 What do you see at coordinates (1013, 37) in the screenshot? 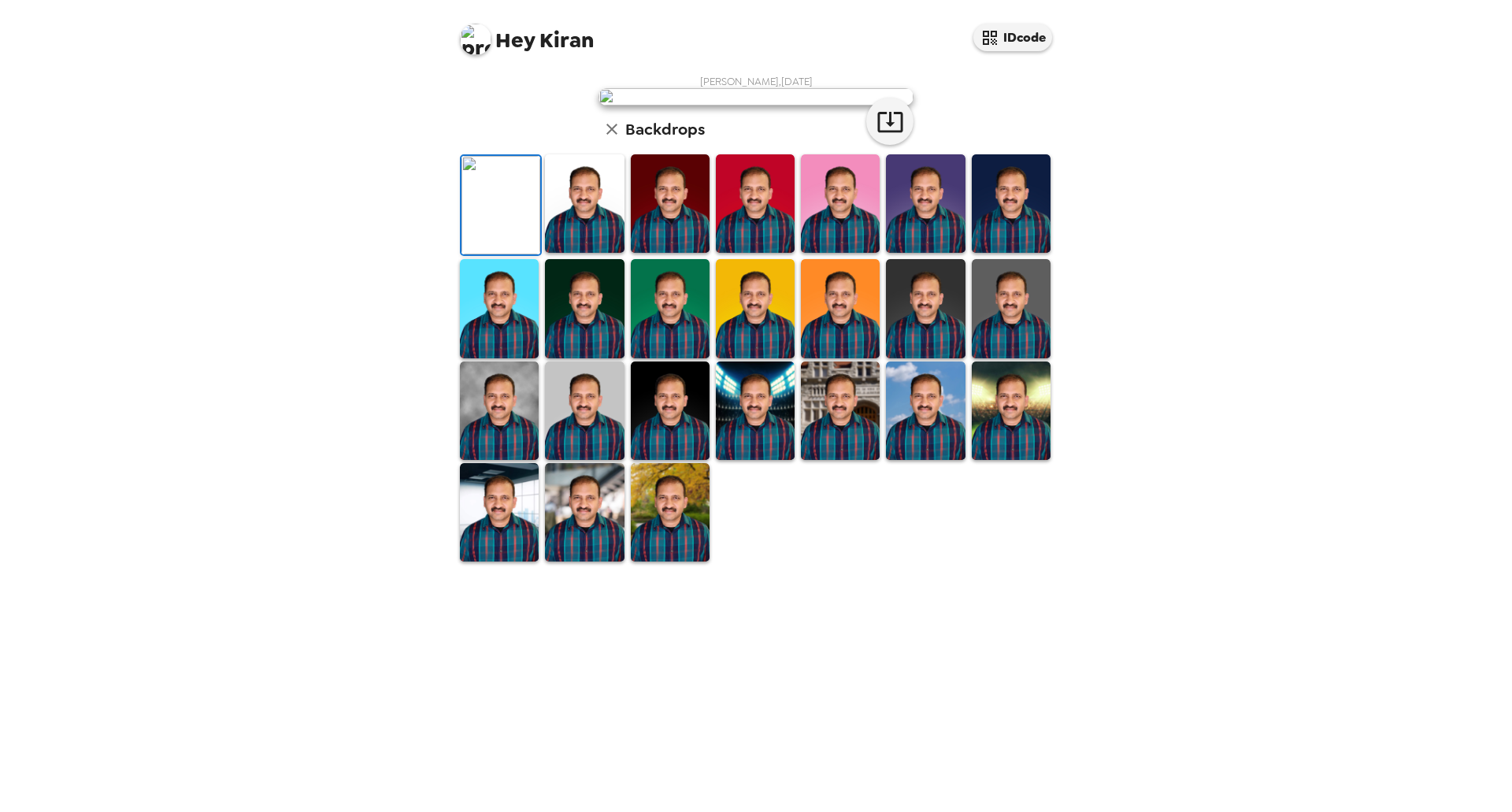
I see `button: IDcode` at bounding box center [1013, 37].